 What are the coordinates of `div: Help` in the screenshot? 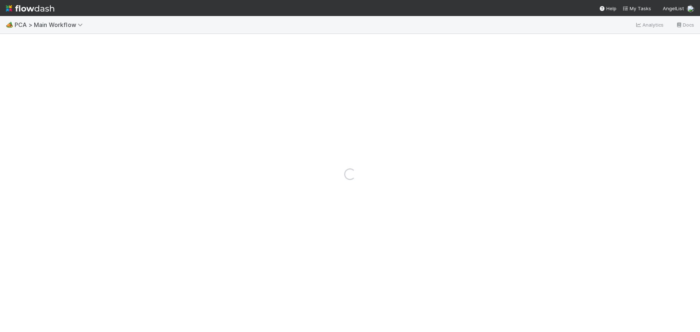 It's located at (608, 8).